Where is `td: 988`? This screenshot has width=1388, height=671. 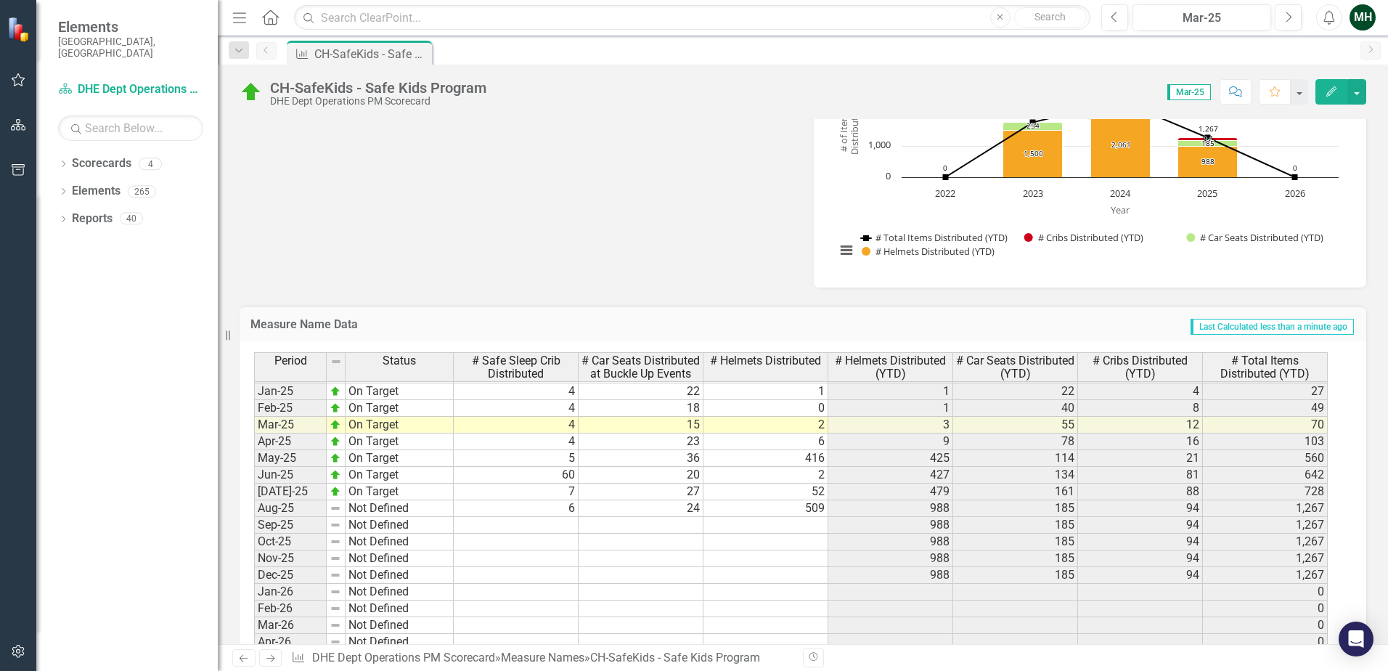
td: 988 is located at coordinates (891, 508).